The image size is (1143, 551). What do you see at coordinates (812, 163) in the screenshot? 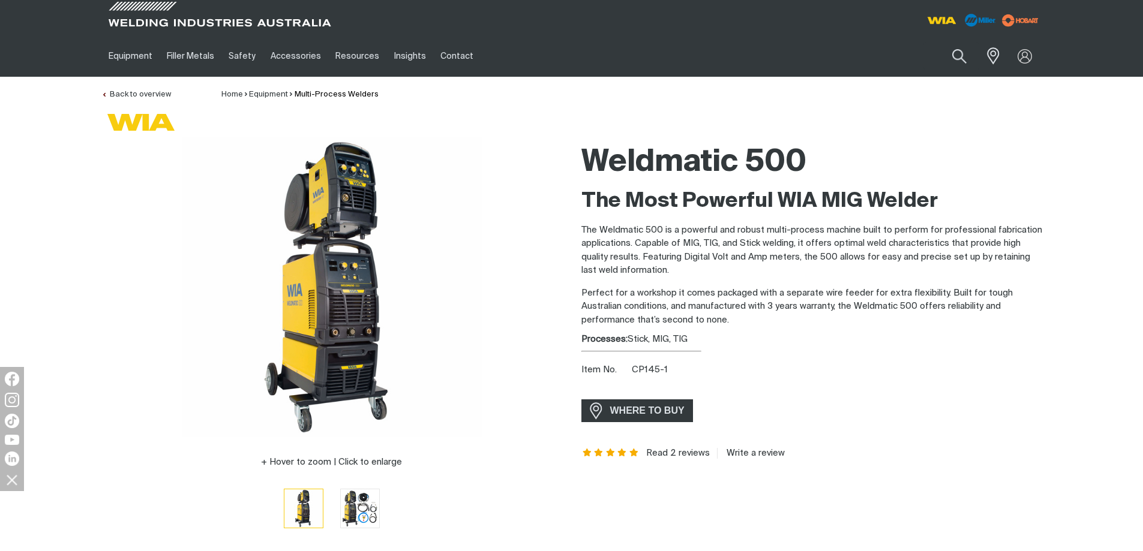
I see `h1: Weldmatic 500` at bounding box center [812, 163].